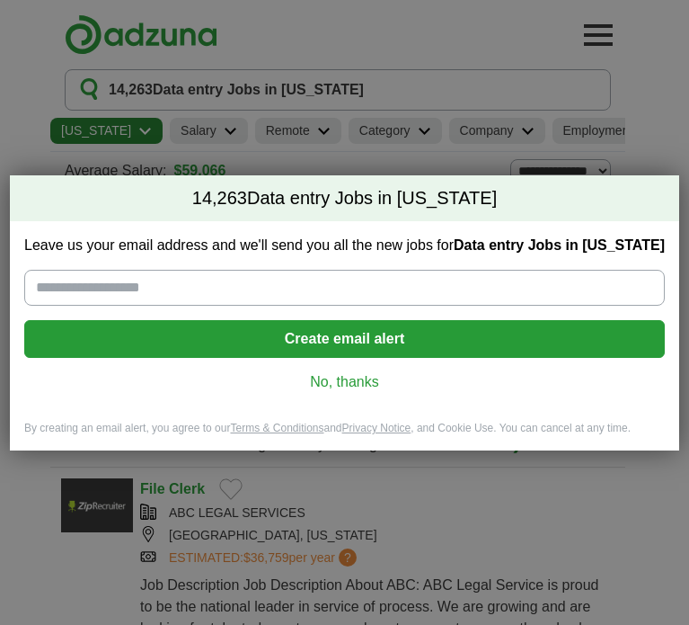 The width and height of the screenshot is (689, 625). What do you see at coordinates (344, 339) in the screenshot?
I see `button: Create email alert` at bounding box center [344, 339].